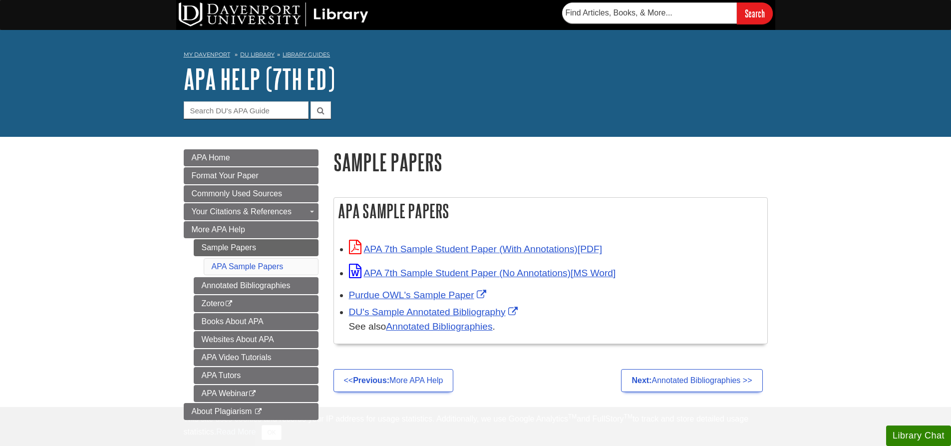 This screenshot has width=951, height=446. I want to click on img: DU Library, so click(274, 14).